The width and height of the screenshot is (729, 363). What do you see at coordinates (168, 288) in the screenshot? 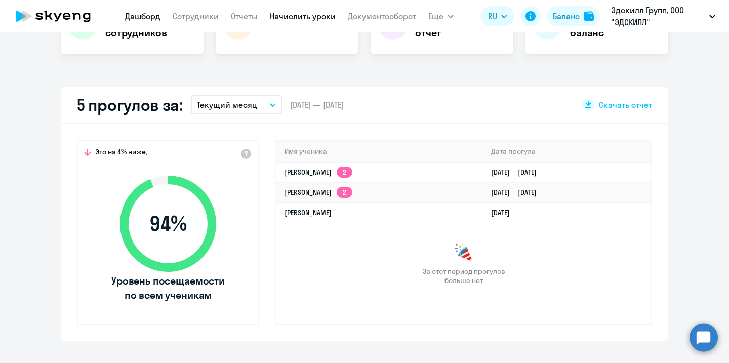
I see `span: Уровень посещаемости по всем ученикам` at bounding box center [168, 288].